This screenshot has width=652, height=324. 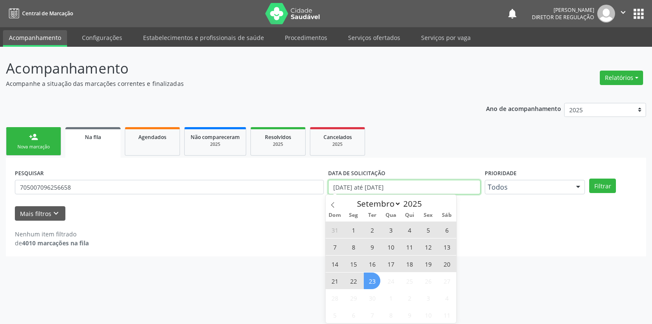 I want to click on a: Serviços por vaga, so click(x=446, y=37).